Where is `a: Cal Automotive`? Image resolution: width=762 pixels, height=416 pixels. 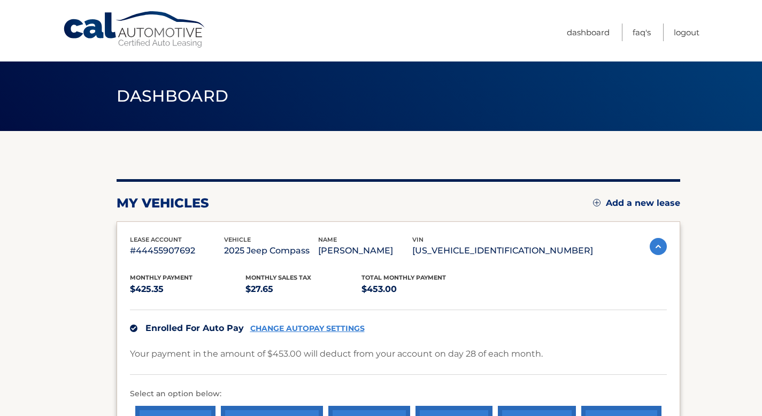
a: Cal Automotive is located at coordinates (135, 29).